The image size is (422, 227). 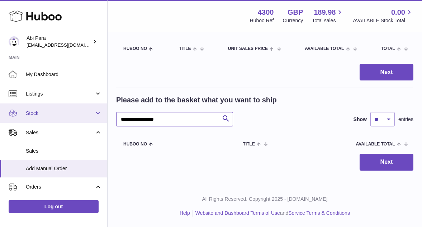 What do you see at coordinates (60, 187) in the screenshot?
I see `span: Orders` at bounding box center [60, 187].